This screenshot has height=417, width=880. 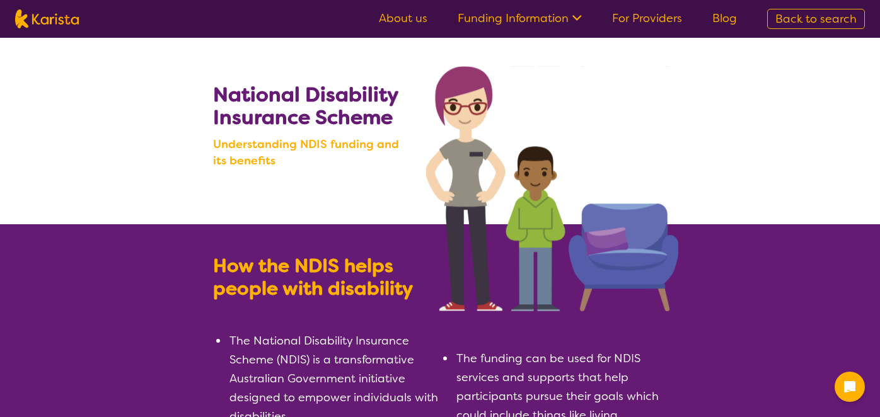 What do you see at coordinates (47, 19) in the screenshot?
I see `img: Karista logo` at bounding box center [47, 19].